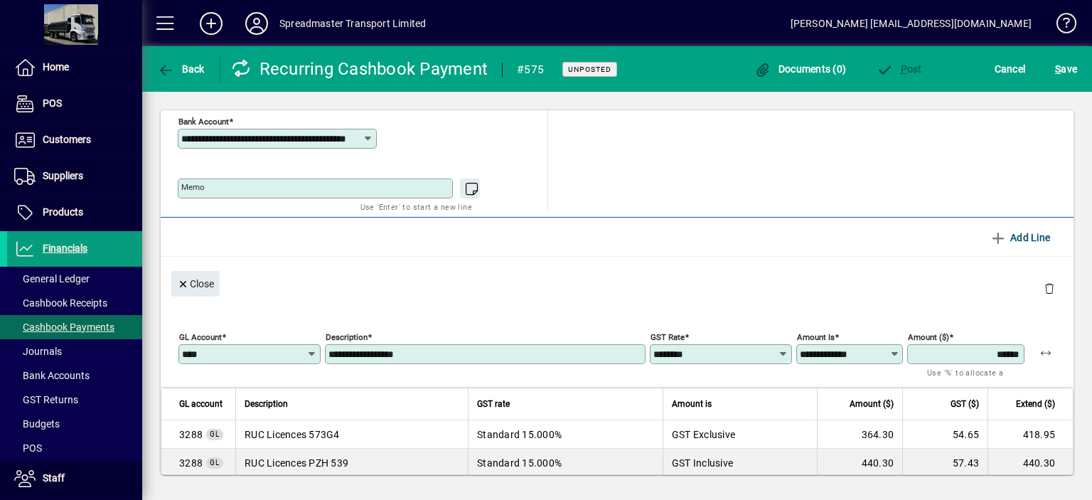 This screenshot has height=500, width=1092. I want to click on span: Staff, so click(53, 478).